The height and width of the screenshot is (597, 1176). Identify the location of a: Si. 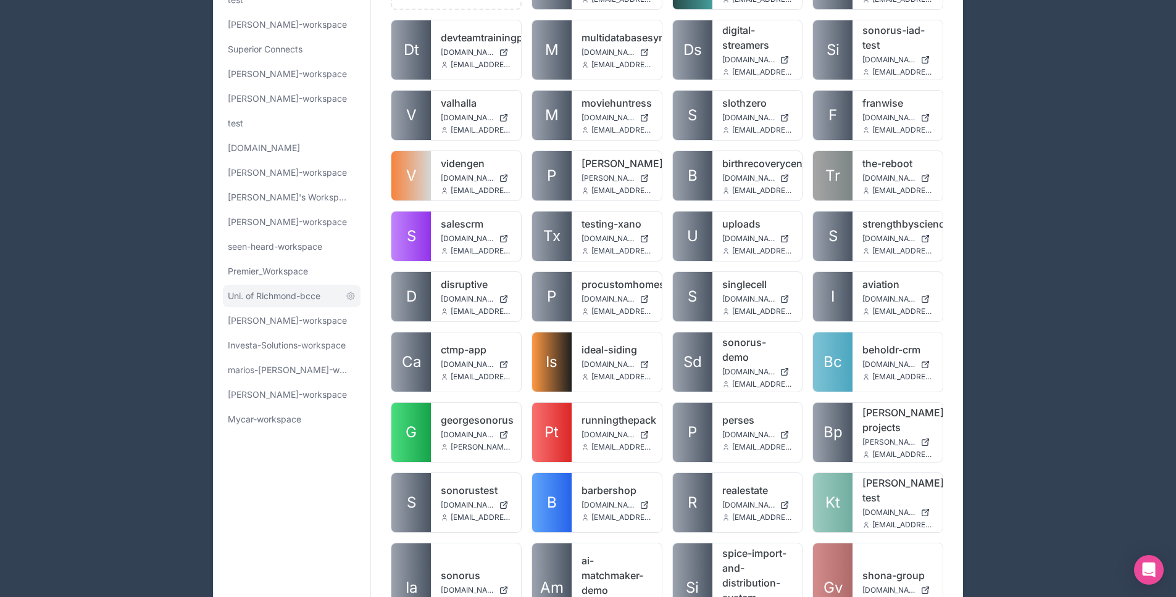
(833, 50).